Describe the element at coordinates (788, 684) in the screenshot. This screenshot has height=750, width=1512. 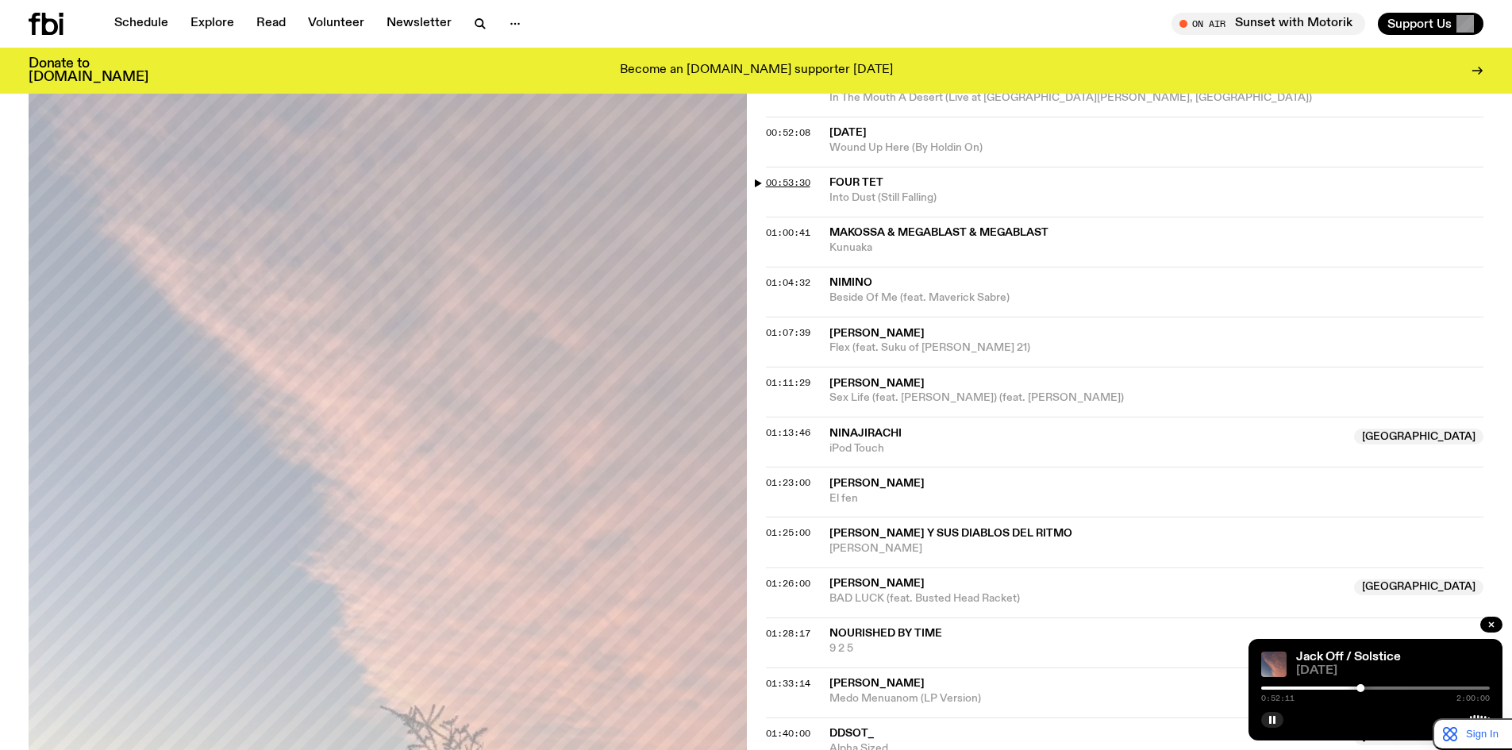
I see `button: 01:33:14` at that location.